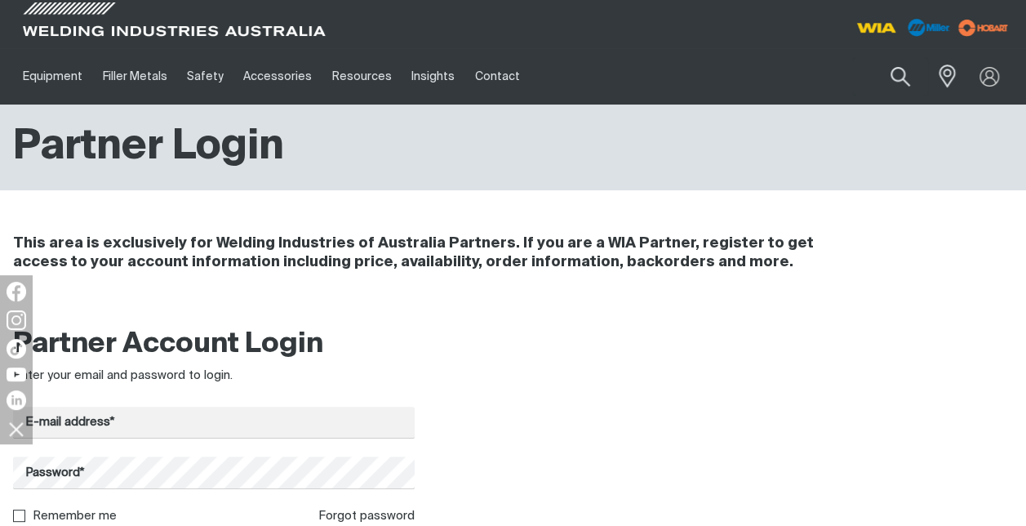 The width and height of the screenshot is (1026, 526). What do you see at coordinates (367, 515) in the screenshot?
I see `a: Forgot password` at bounding box center [367, 515].